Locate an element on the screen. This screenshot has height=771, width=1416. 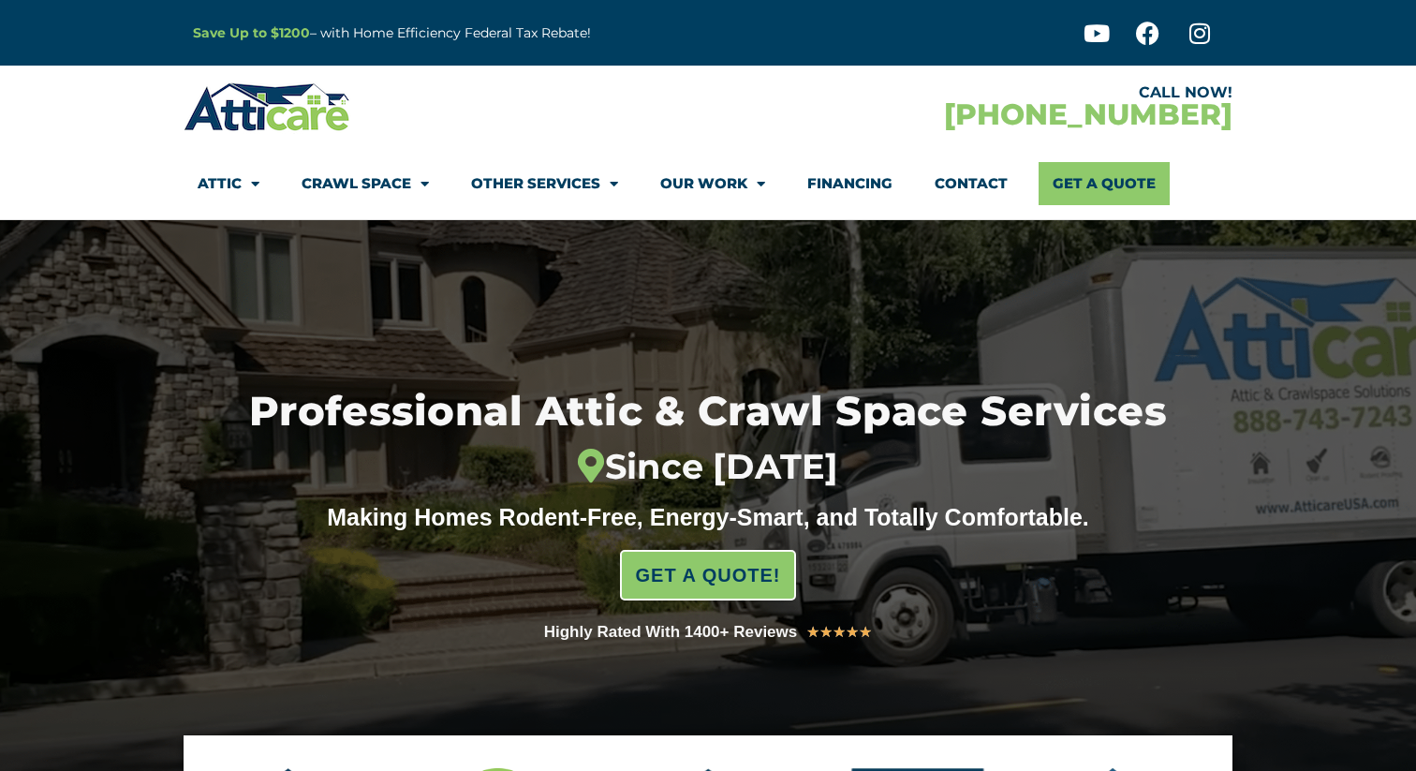
nav: Menu is located at coordinates (708, 184).